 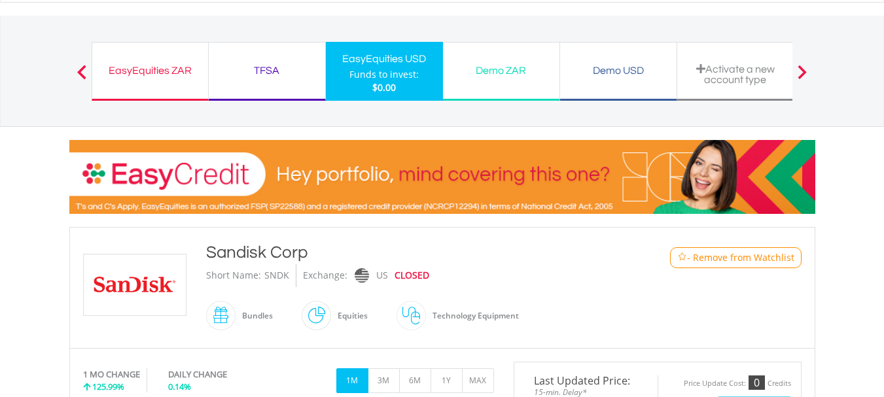 What do you see at coordinates (150, 71) in the screenshot?
I see `div: EasyEquities ZAR` at bounding box center [150, 71].